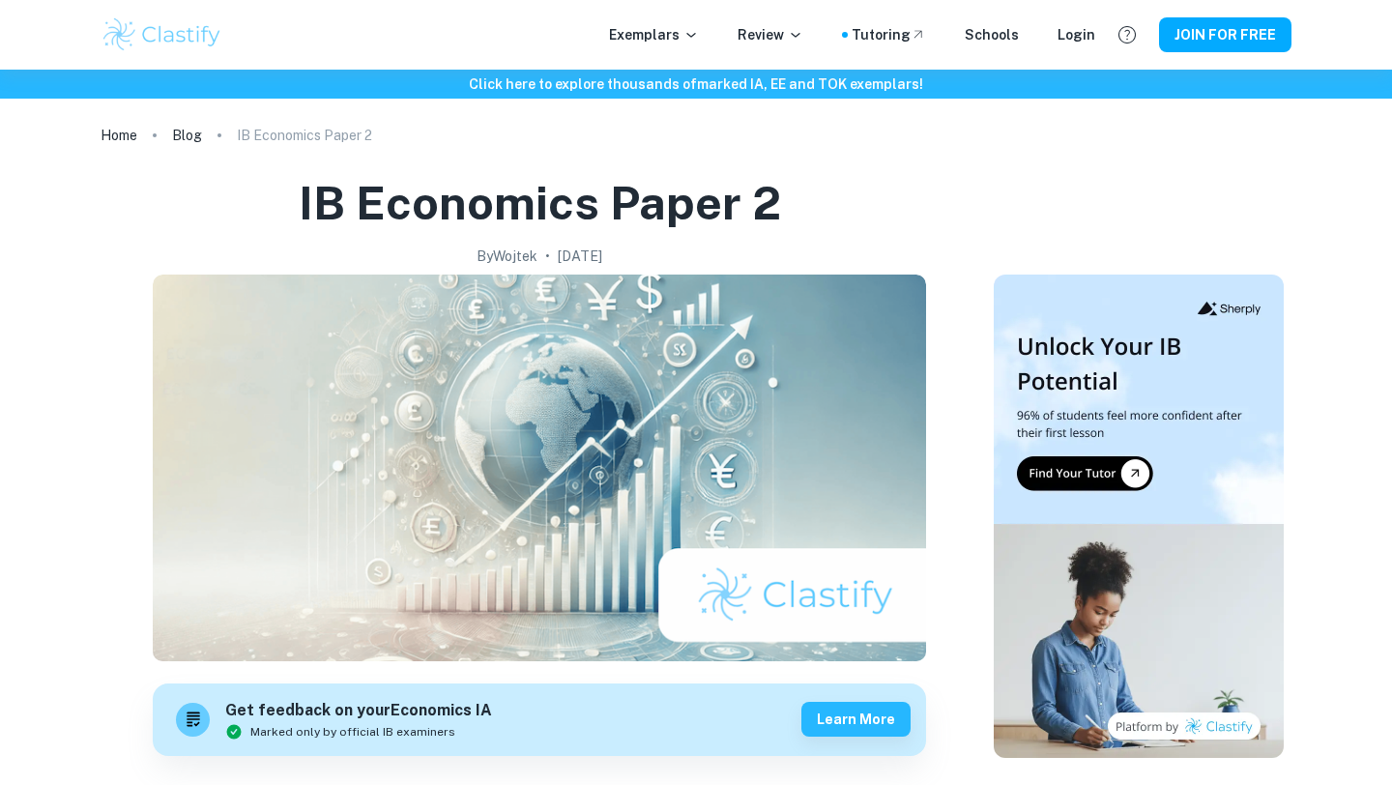 Image resolution: width=1392 pixels, height=785 pixels. What do you see at coordinates (539, 719) in the screenshot?
I see `a: Get feedback on yourEconomics IAMarked only by official IB examinersLearn more` at bounding box center [539, 719].